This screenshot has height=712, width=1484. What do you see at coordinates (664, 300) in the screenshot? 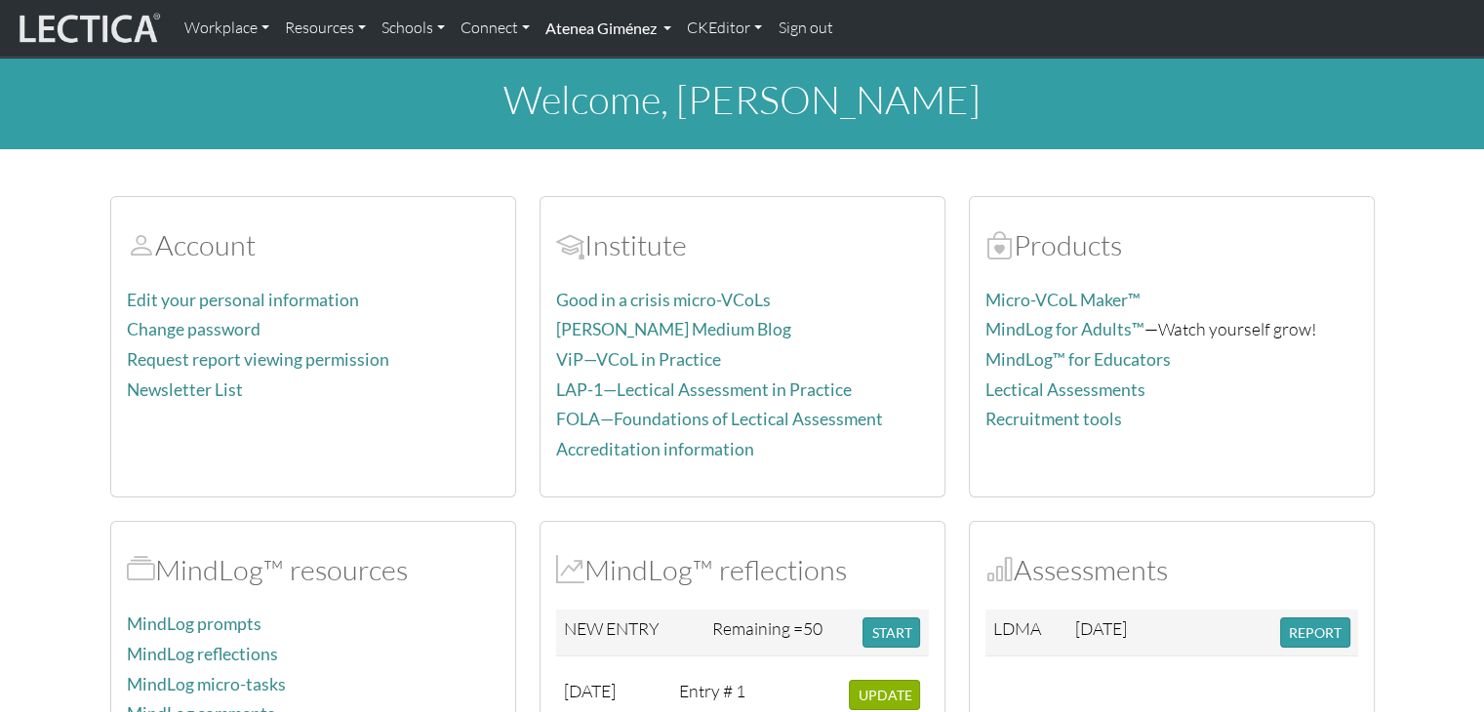
I see `a: Good in a crisis micro-VCoLs` at bounding box center [664, 300].